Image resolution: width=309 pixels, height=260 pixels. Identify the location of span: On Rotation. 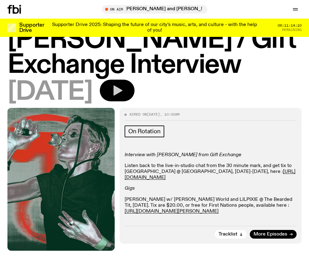
(144, 131).